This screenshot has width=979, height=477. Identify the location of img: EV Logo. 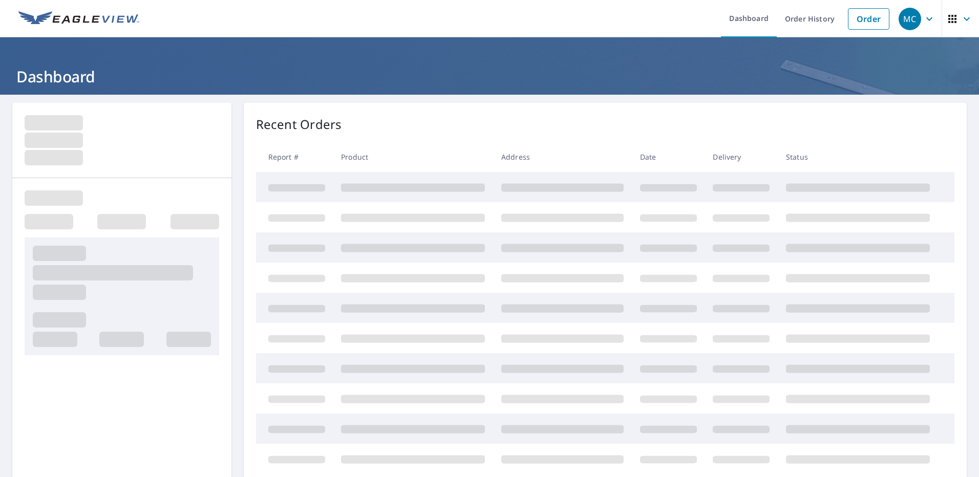
(79, 19).